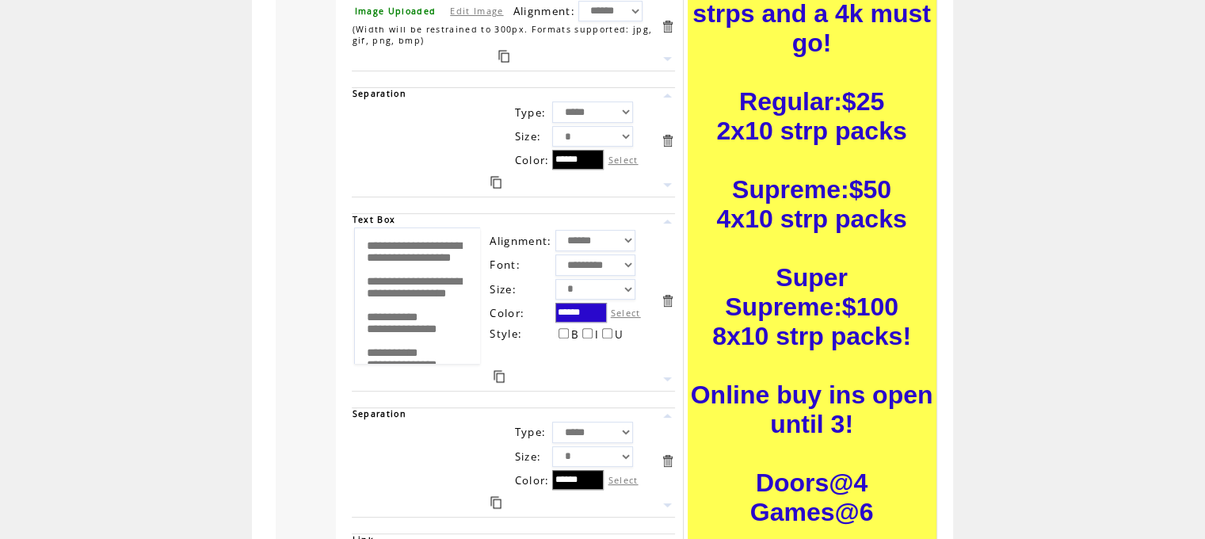  Describe the element at coordinates (597, 334) in the screenshot. I see `span: I` at that location.